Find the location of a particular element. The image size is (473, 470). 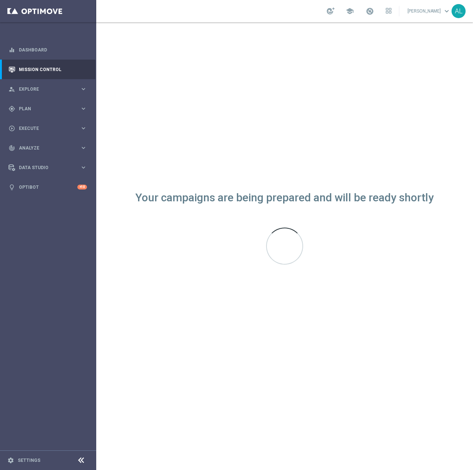

i: gps_fixed is located at coordinates (12, 109).